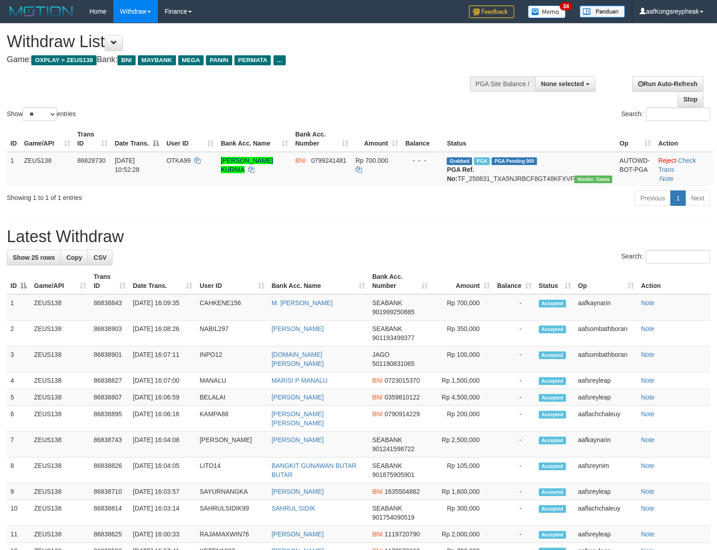  What do you see at coordinates (423, 139) in the screenshot?
I see `th: Balance` at bounding box center [423, 139].